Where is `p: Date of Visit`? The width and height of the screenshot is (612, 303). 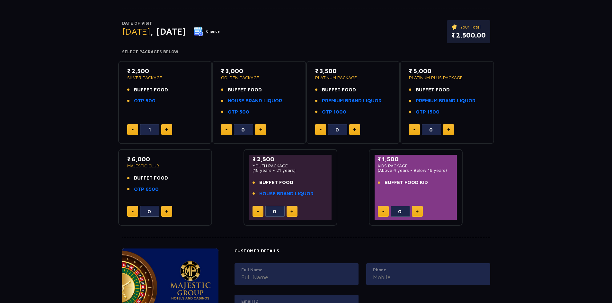 p: Date of Visit is located at coordinates (171, 23).